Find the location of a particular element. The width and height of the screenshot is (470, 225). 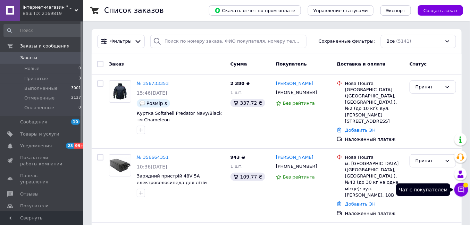

span: Показатели работы компании is located at coordinates (42, 161).